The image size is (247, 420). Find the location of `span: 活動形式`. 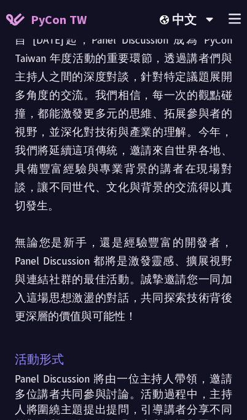

span: 活動形式 is located at coordinates (124, 359).